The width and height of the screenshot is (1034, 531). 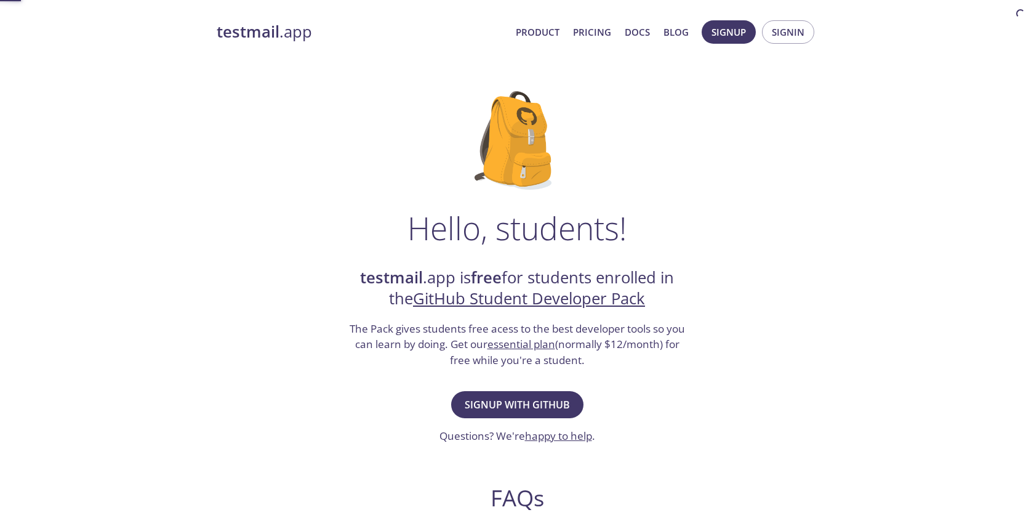 I want to click on button: Signin, so click(x=788, y=32).